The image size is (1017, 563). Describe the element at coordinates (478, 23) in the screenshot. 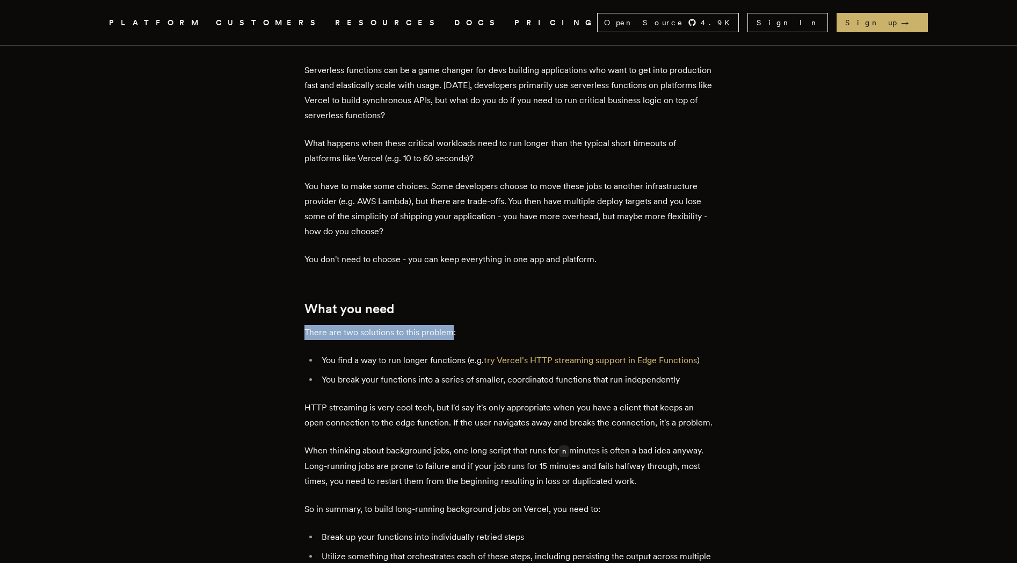

I see `a: DOCS` at that location.